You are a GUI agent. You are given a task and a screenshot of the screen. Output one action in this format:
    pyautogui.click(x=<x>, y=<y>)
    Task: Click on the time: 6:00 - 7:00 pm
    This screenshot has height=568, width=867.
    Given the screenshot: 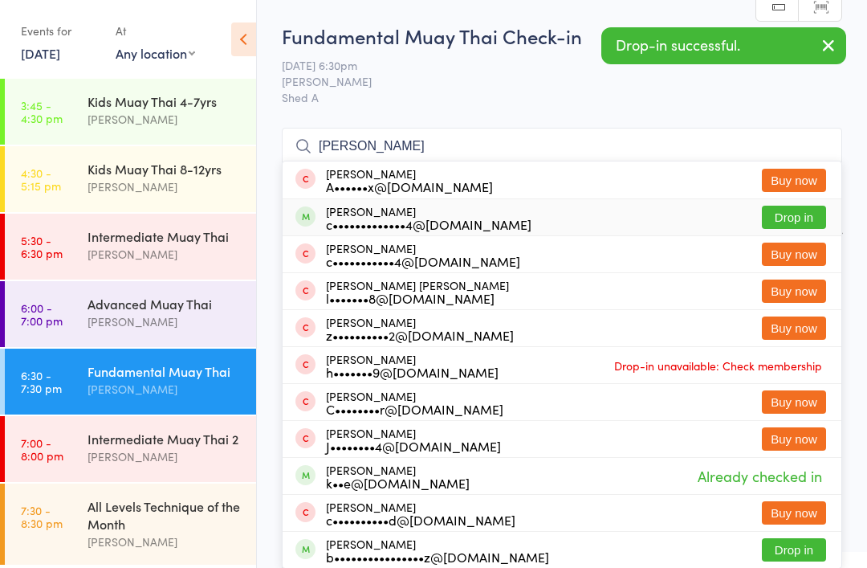 What is the action you would take?
    pyautogui.click(x=42, y=314)
    